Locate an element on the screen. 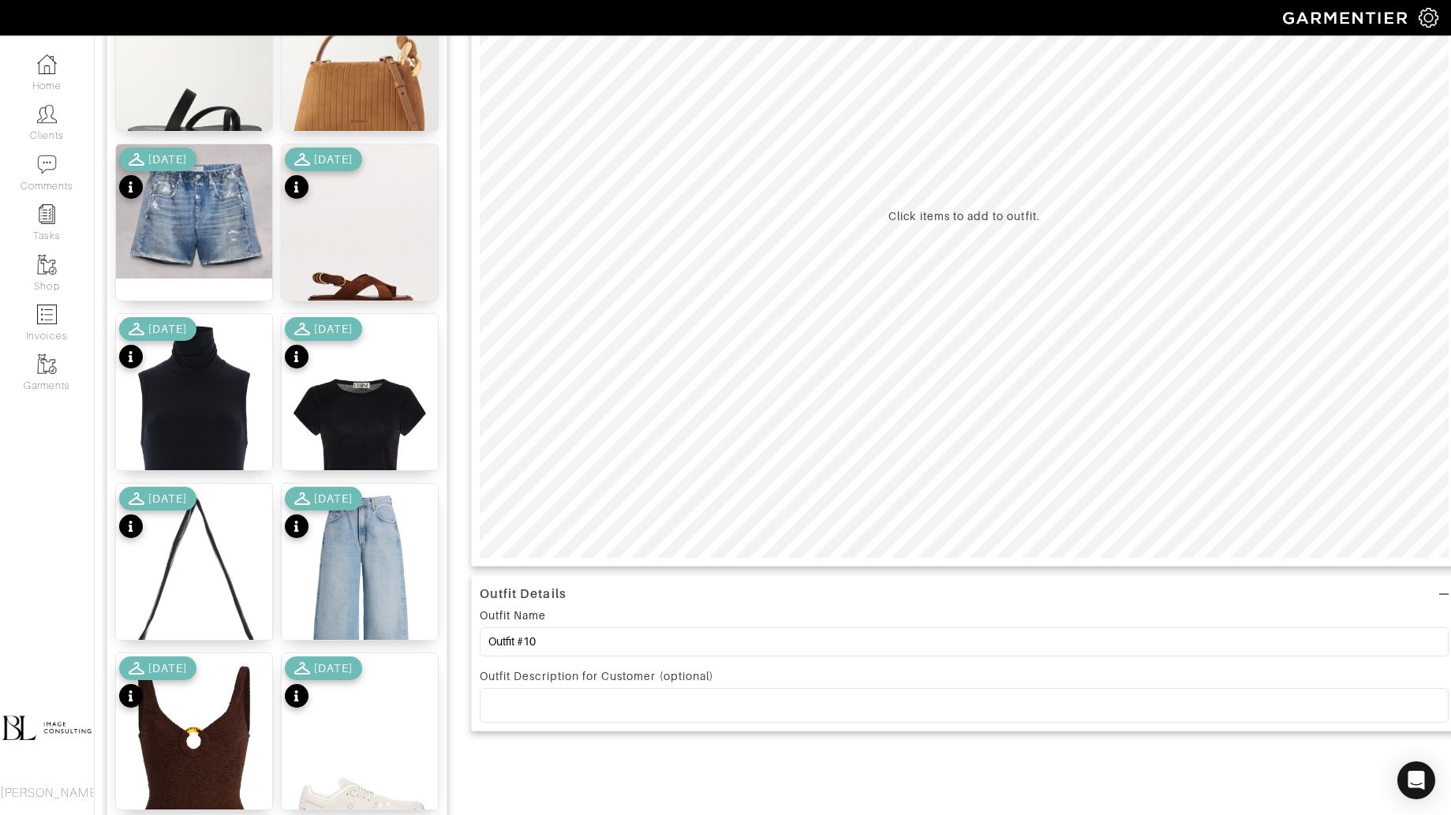  img: orders-icon-0abe47150d42831381b5fb84f609e132dff9fe21cb692f30cb5eec754e2cba89.png is located at coordinates (47, 314).